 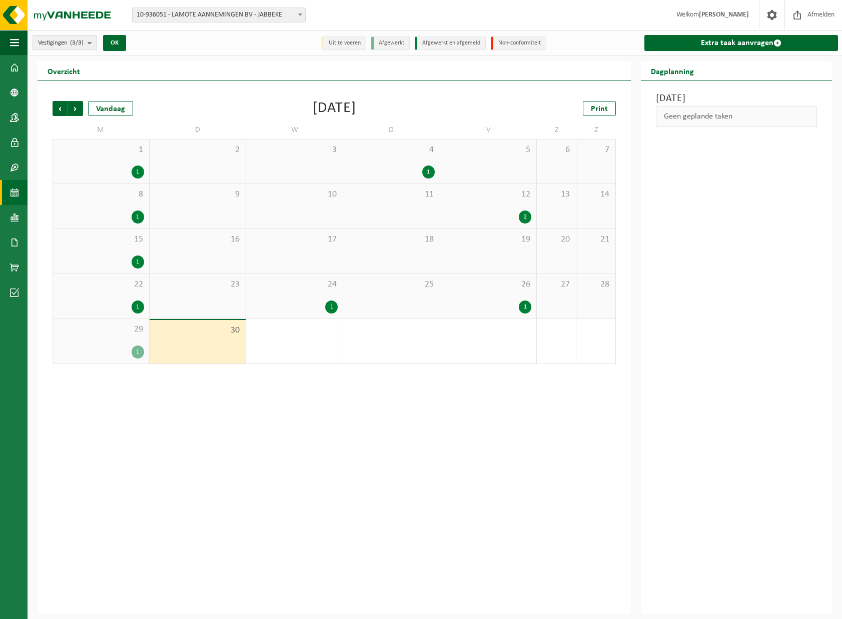 What do you see at coordinates (391, 285) in the screenshot?
I see `span: 25` at bounding box center [391, 285].